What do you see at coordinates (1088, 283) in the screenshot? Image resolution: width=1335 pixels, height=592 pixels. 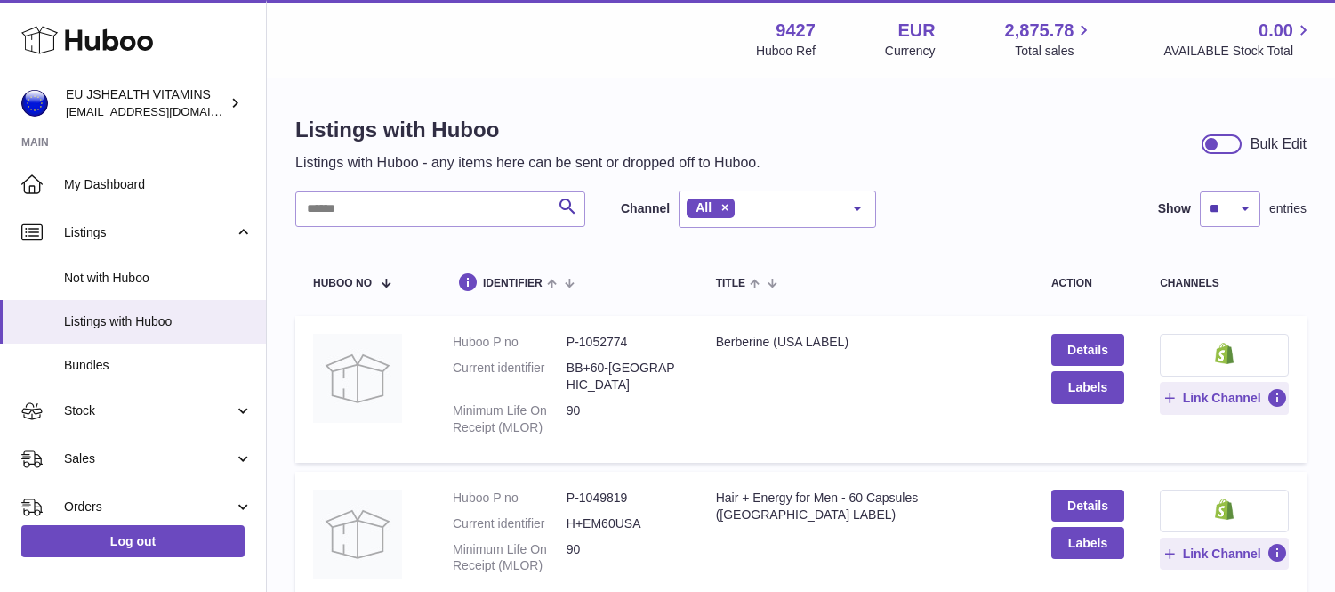 I see `div: action` at bounding box center [1088, 283].